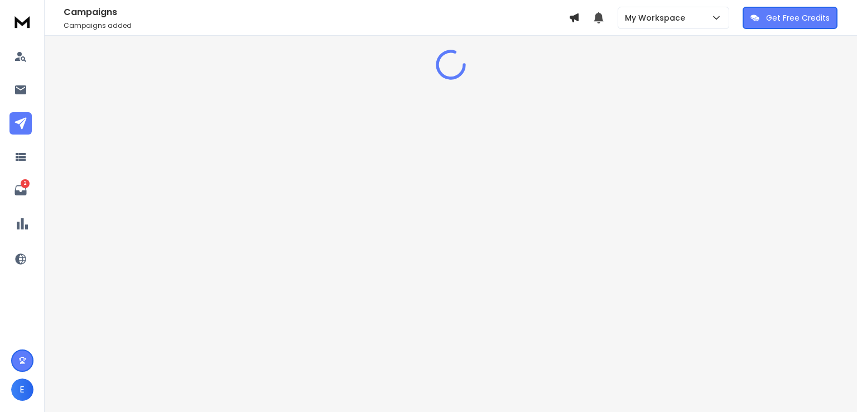 This screenshot has width=857, height=412. I want to click on p: Campaigns added, so click(316, 26).